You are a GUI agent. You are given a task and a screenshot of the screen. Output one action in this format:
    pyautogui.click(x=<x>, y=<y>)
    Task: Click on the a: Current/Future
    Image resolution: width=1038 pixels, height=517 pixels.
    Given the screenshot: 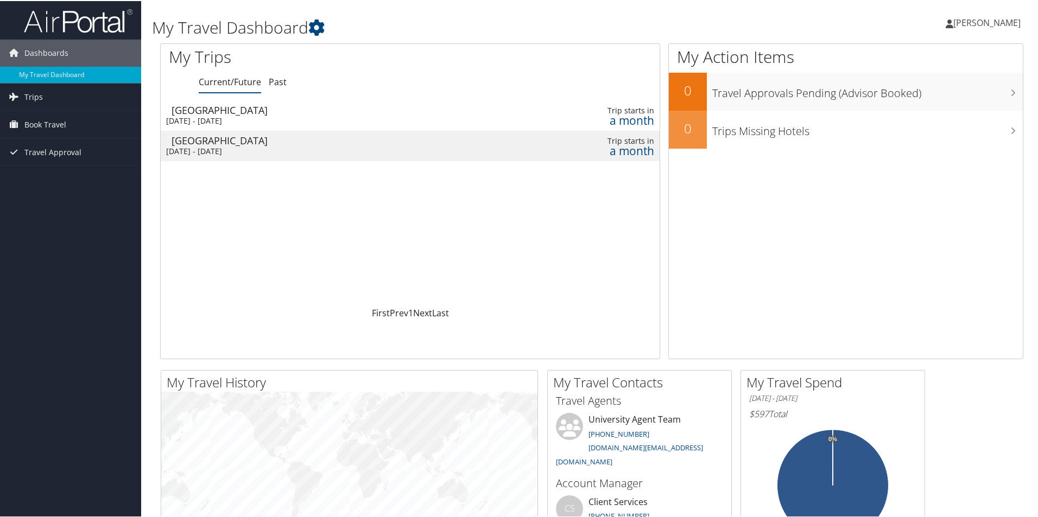 What is the action you would take?
    pyautogui.click(x=230, y=81)
    